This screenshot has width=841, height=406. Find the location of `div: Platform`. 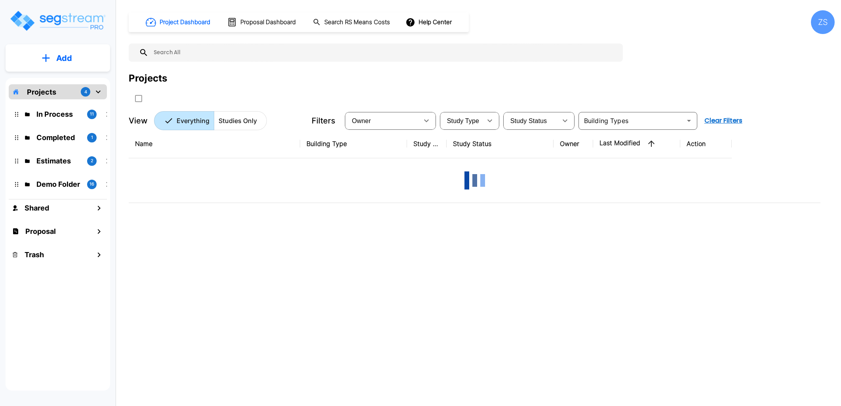

div: Platform is located at coordinates (210, 121).